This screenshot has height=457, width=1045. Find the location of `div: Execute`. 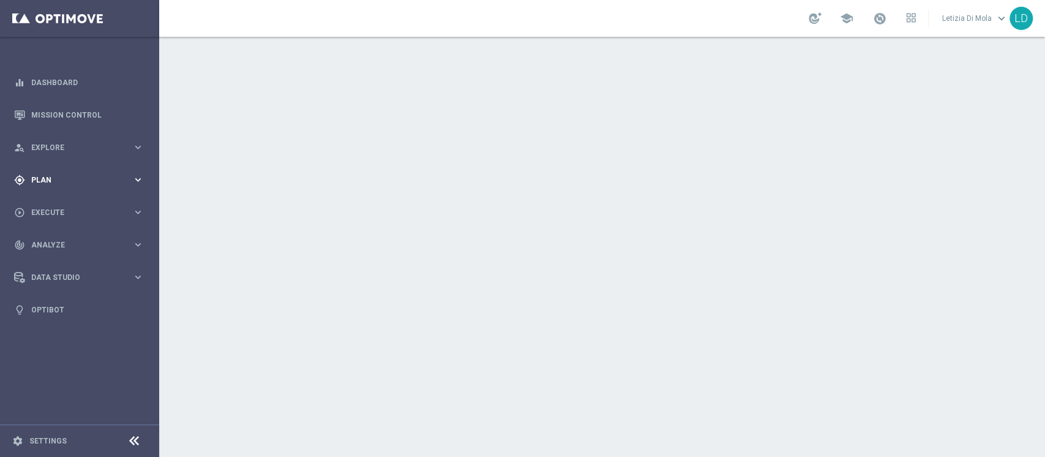

div: Execute is located at coordinates (73, 212).